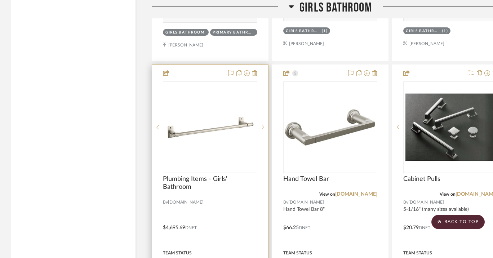 The width and height of the screenshot is (493, 258). I want to click on span: Plumbing Items - Girls' Bathroom, so click(210, 183).